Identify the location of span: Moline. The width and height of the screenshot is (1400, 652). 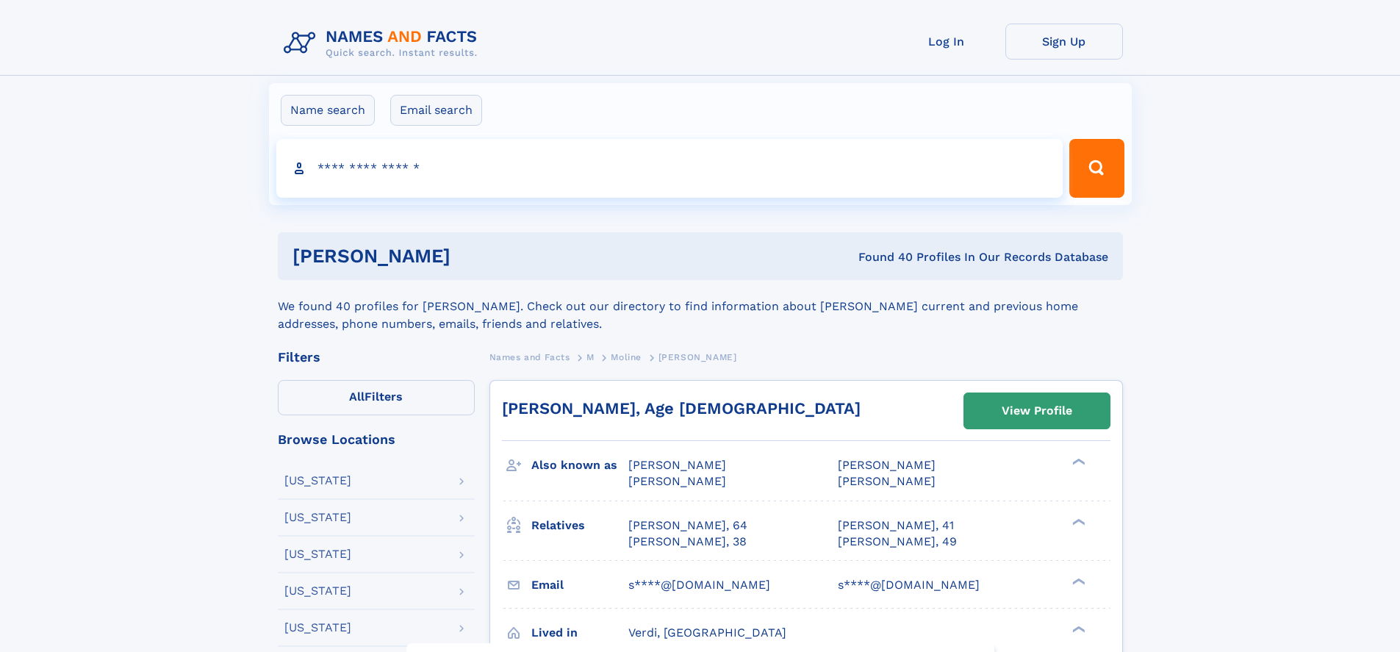
(626, 357).